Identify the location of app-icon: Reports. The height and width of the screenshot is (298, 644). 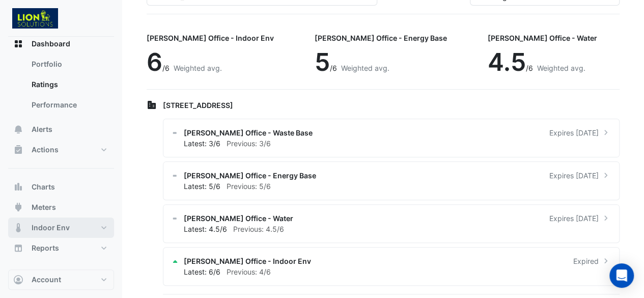
(18, 248).